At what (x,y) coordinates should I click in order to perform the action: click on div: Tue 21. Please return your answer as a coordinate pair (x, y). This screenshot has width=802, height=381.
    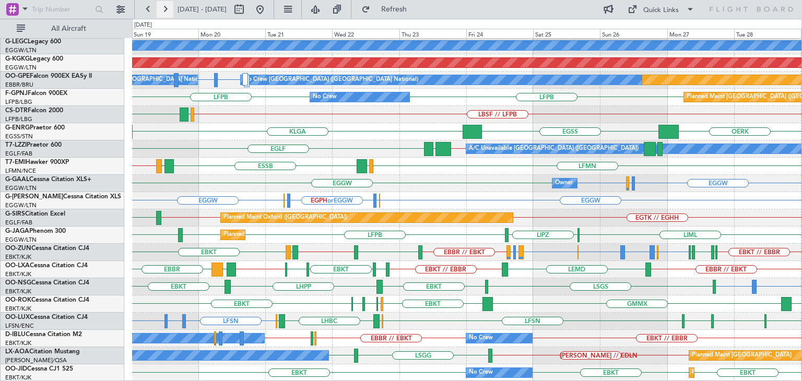
    Looking at the image, I should click on (299, 33).